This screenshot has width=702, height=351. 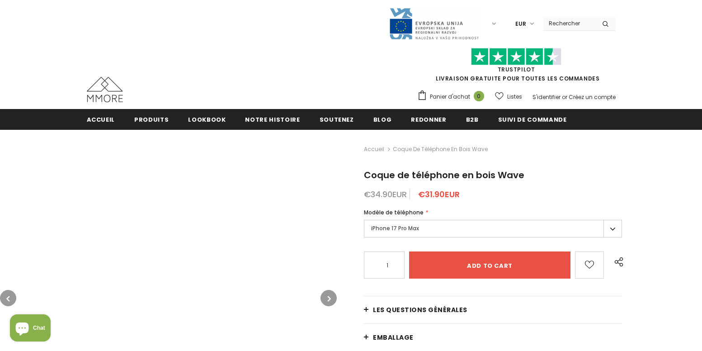 I want to click on span: Produits, so click(x=151, y=119).